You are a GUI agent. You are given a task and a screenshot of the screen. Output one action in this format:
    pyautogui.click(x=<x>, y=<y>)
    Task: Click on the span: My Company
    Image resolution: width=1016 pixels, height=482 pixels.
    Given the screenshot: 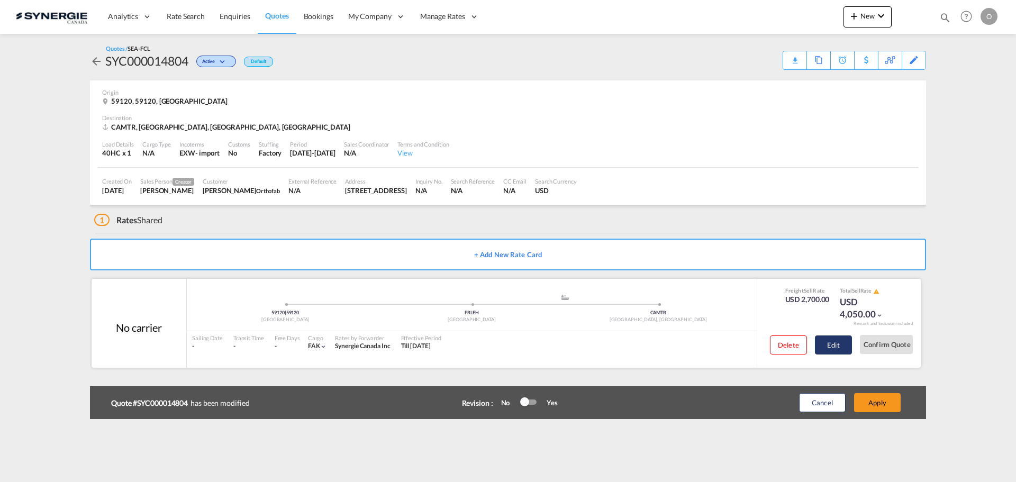 What is the action you would take?
    pyautogui.click(x=370, y=16)
    